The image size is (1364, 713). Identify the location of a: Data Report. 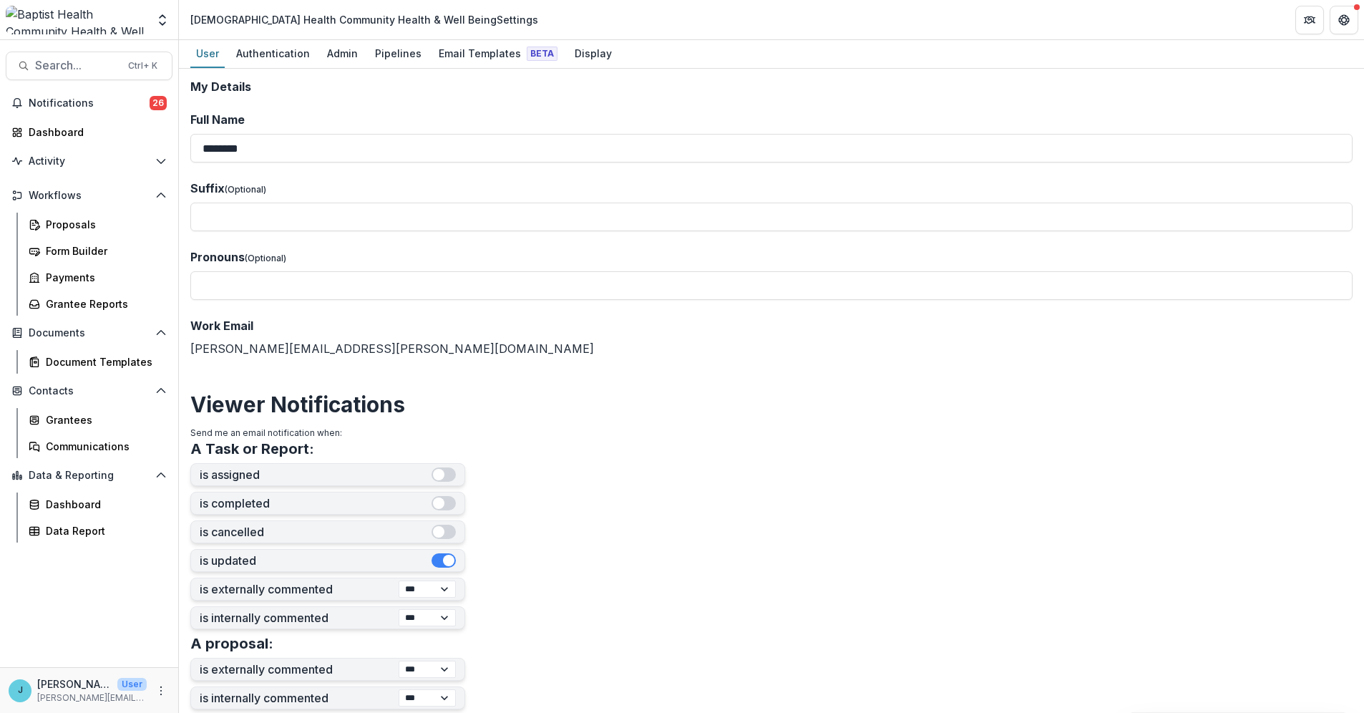
(97, 530).